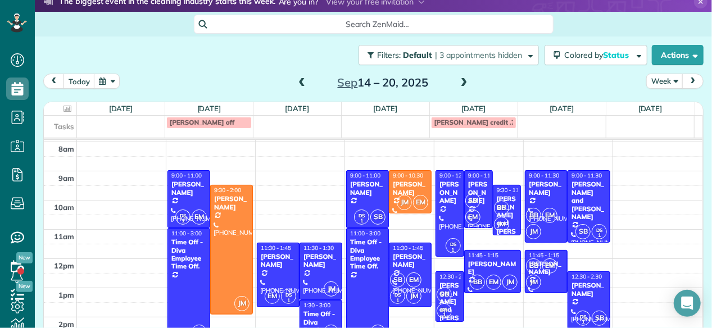 This screenshot has height=328, width=712. I want to click on span: Default, so click(417, 55).